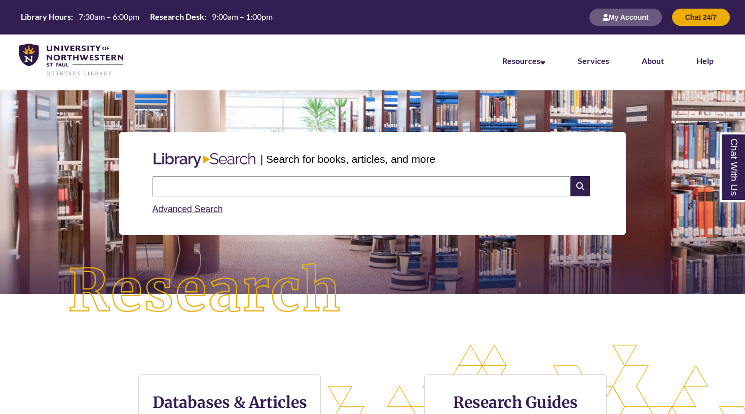  What do you see at coordinates (626, 17) in the screenshot?
I see `button: My Account` at bounding box center [626, 17].